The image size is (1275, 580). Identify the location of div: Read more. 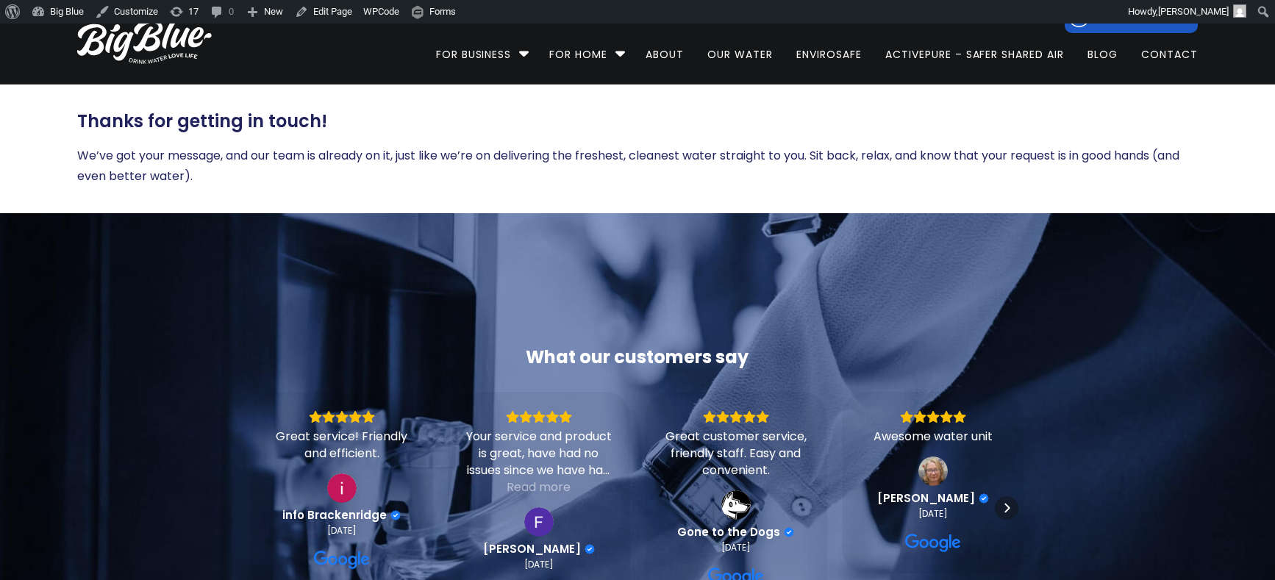
(538, 487).